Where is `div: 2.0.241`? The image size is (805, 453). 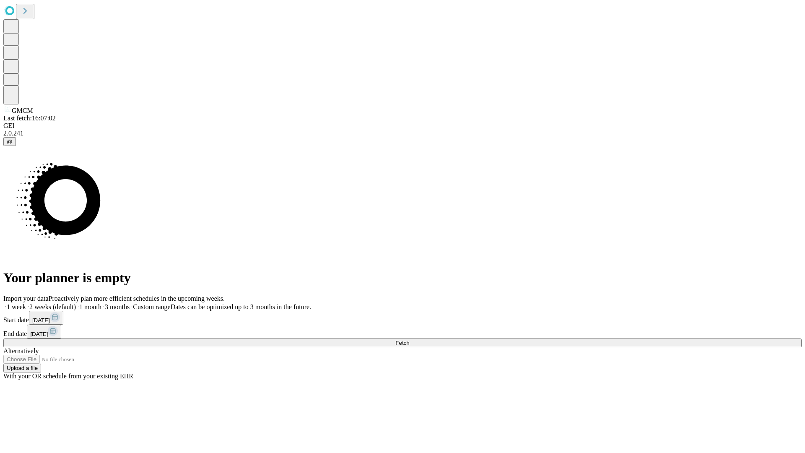
div: 2.0.241 is located at coordinates (402, 133).